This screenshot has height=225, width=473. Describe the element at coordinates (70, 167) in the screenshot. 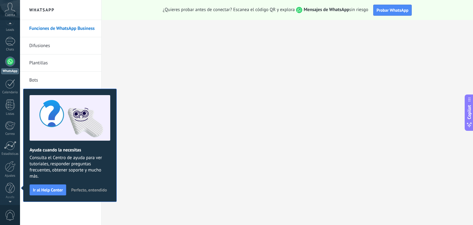

I see `span: Consulta el Centro de ayuda para ver tutoriales, responder preguntas frecuentes, obtener soporte ...` at that location.